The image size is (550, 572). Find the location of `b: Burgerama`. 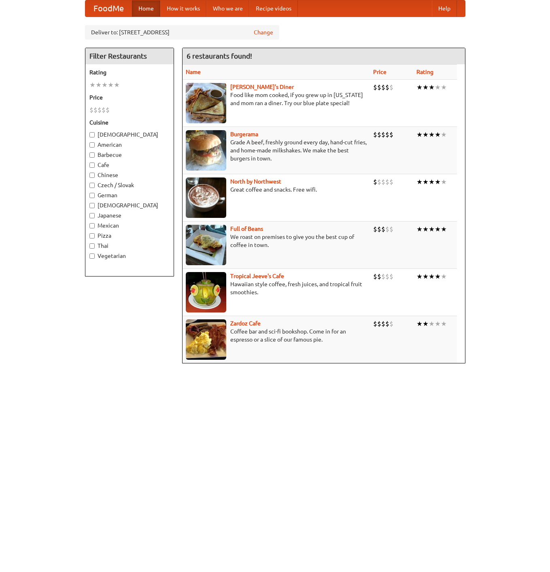

b: Burgerama is located at coordinates (244, 134).